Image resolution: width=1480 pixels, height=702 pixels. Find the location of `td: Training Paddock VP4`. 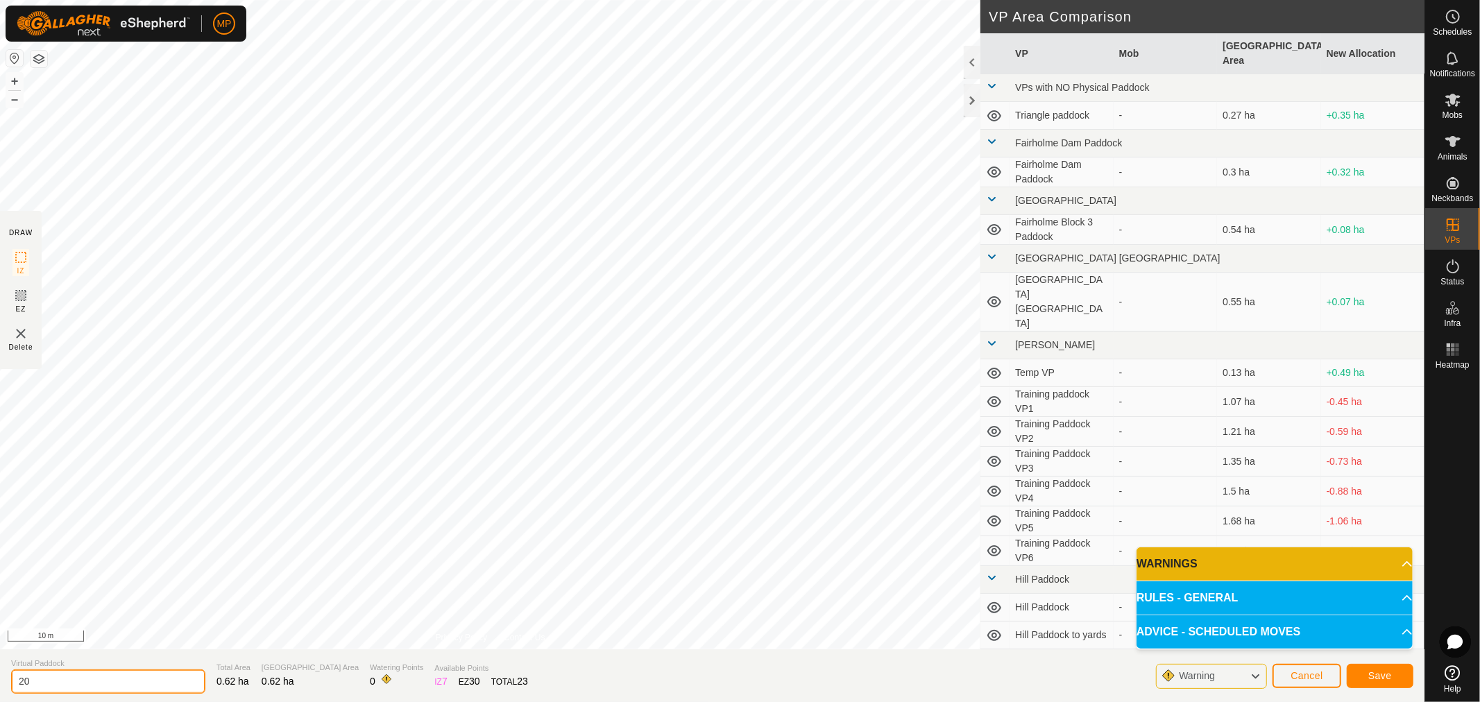

td: Training Paddock VP4 is located at coordinates (1061, 491).